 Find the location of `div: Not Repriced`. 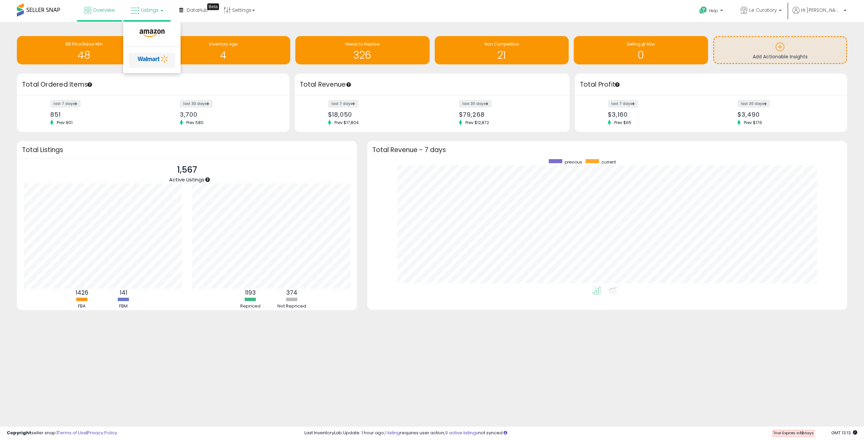

div: Not Repriced is located at coordinates (292, 306).